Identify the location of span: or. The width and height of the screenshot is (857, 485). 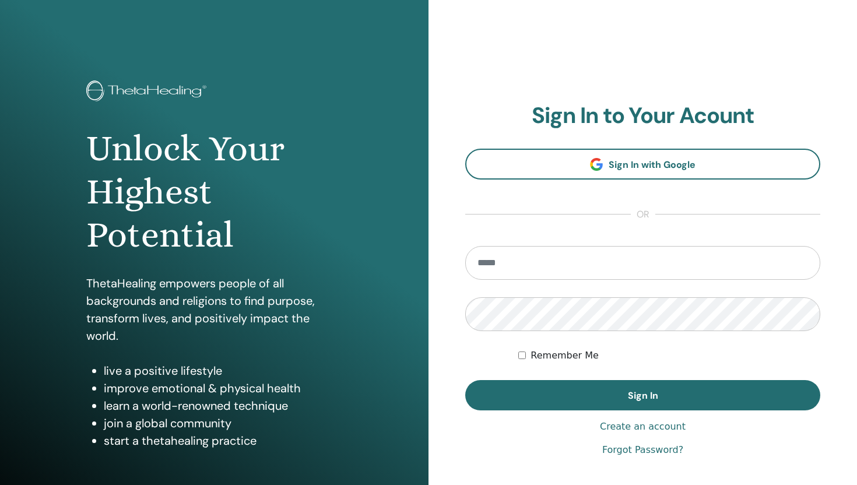
(643, 215).